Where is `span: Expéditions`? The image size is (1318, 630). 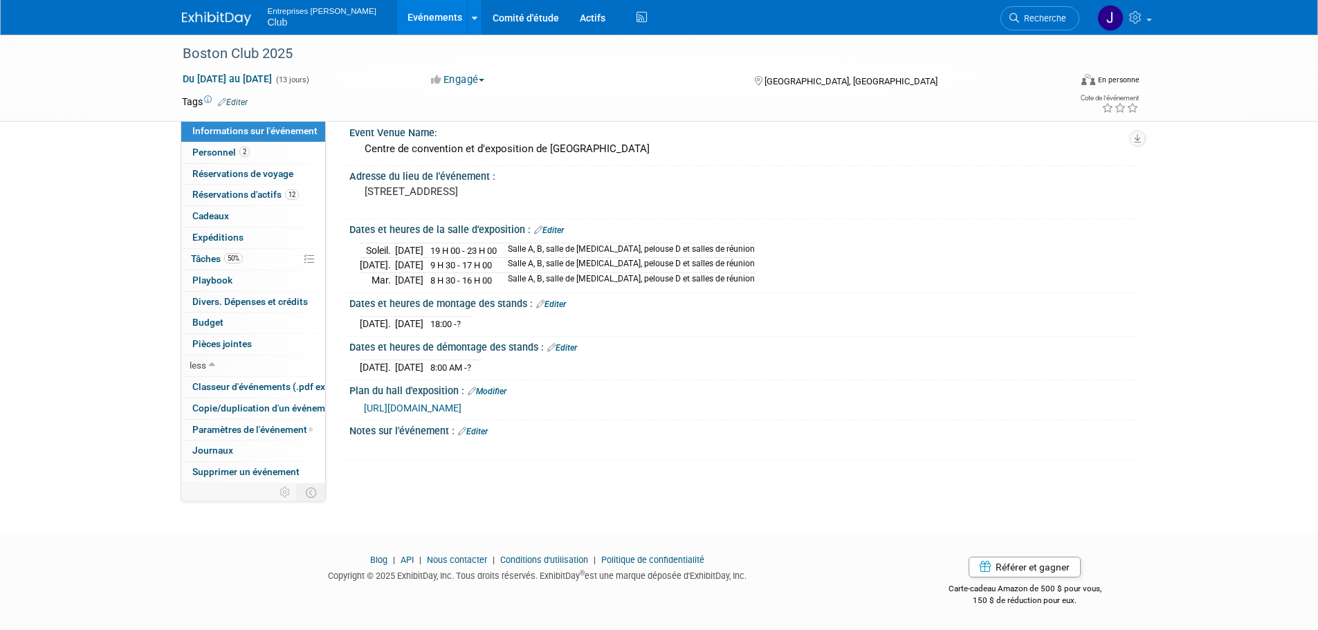 span: Expéditions is located at coordinates (218, 237).